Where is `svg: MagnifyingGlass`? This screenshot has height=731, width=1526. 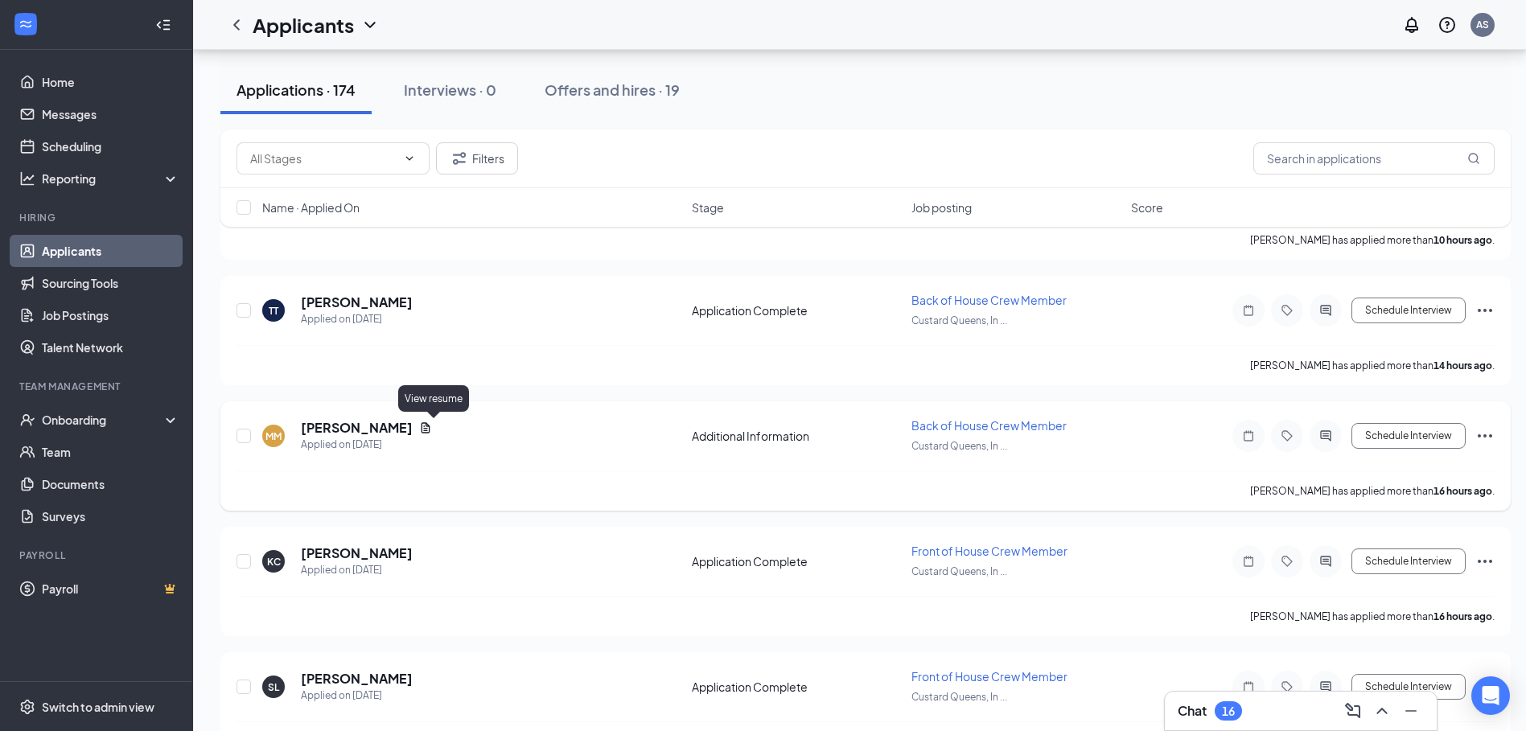
svg: MagnifyingGlass is located at coordinates (1474, 159).